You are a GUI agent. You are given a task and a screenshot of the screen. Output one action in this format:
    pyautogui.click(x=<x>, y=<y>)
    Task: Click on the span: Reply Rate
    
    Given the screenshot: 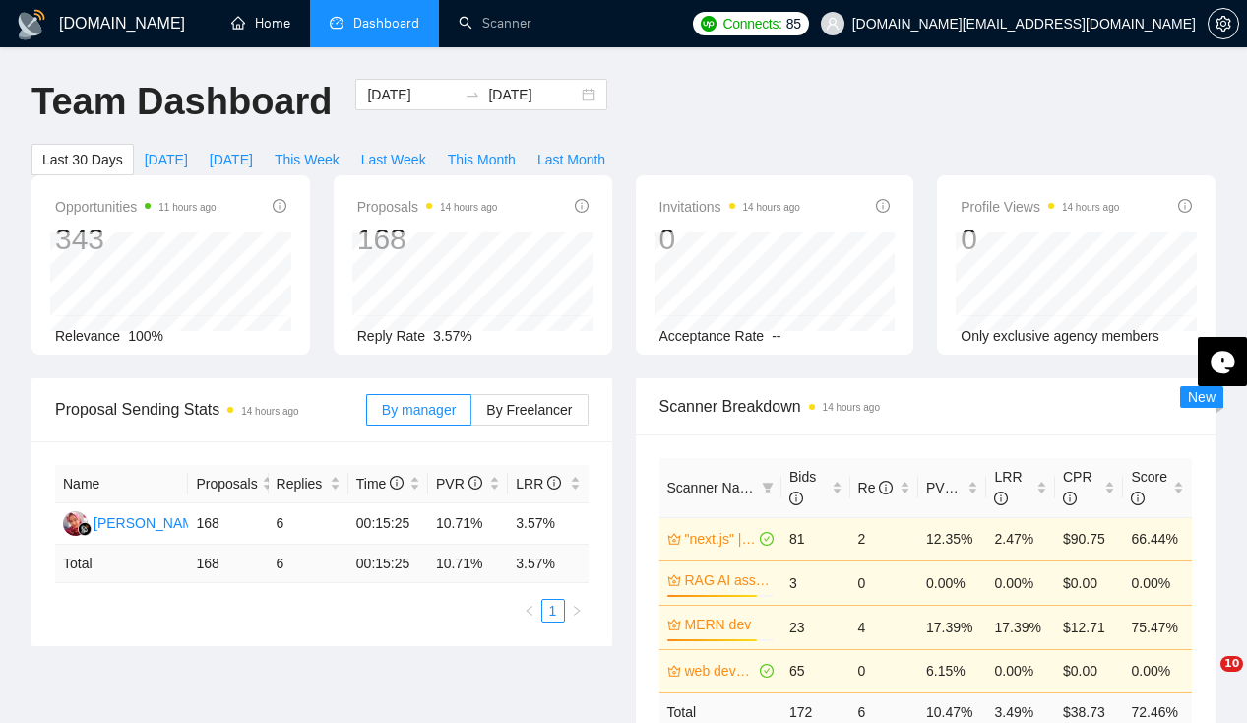 What is the action you would take?
    pyautogui.click(x=391, y=336)
    